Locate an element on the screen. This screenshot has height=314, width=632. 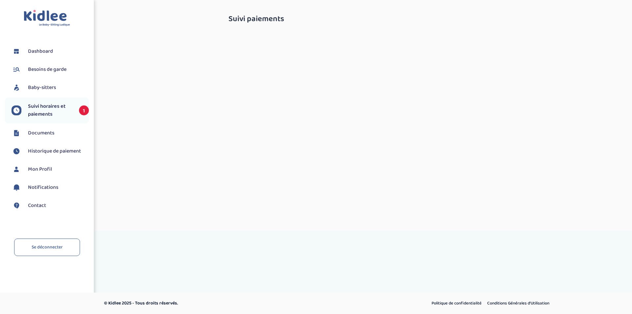
a: Suivi horaires et paiements 1 is located at coordinates (50, 110).